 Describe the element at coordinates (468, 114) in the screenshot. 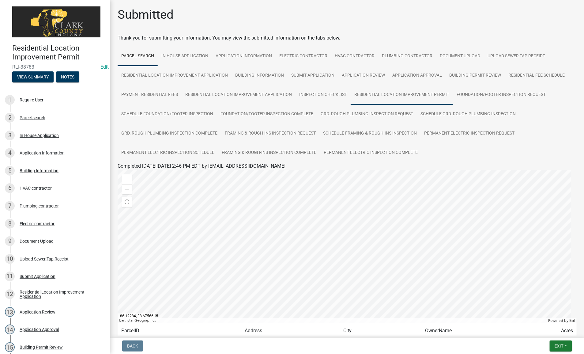

I see `a: Schedule Grd. Rough Plumbing Inspection` at that location.